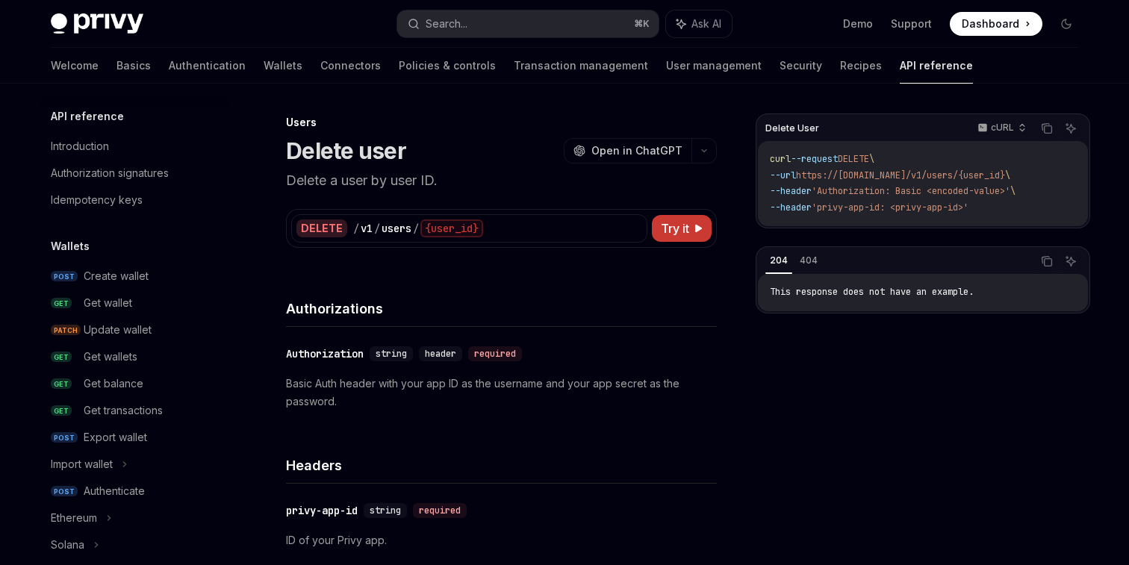 This screenshot has width=1129, height=565. I want to click on span: header, so click(440, 354).